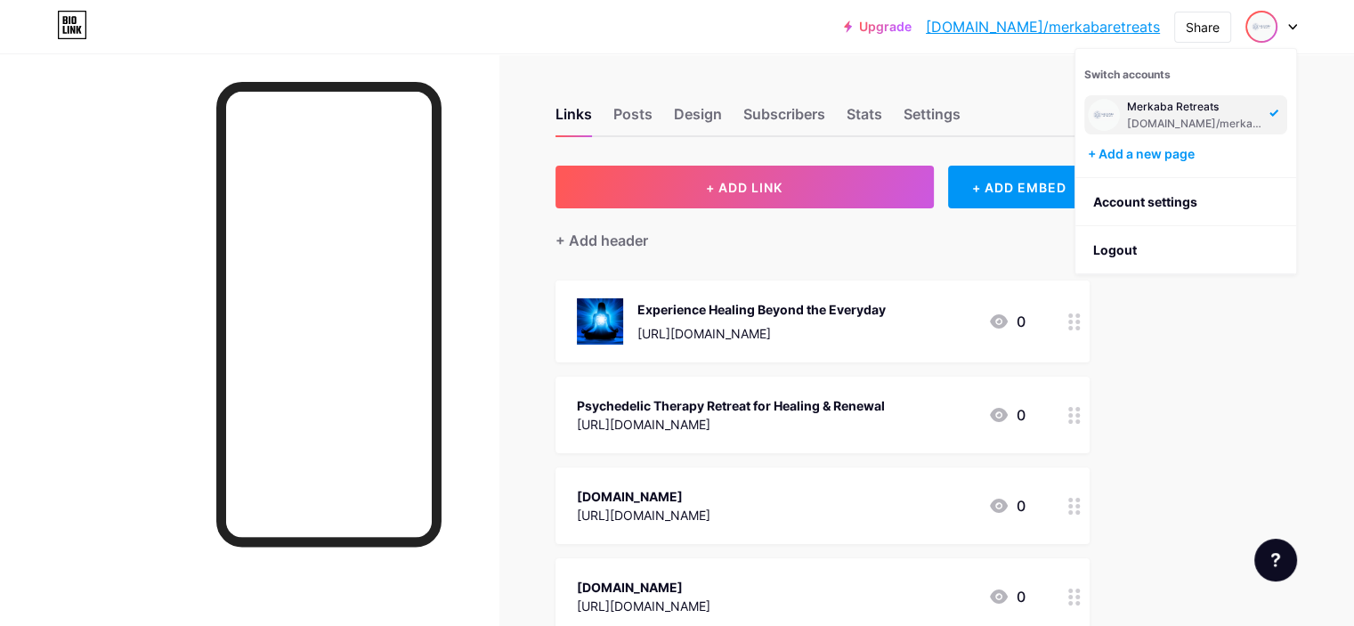 The width and height of the screenshot is (1354, 626). I want to click on div: Subscribers, so click(784, 119).